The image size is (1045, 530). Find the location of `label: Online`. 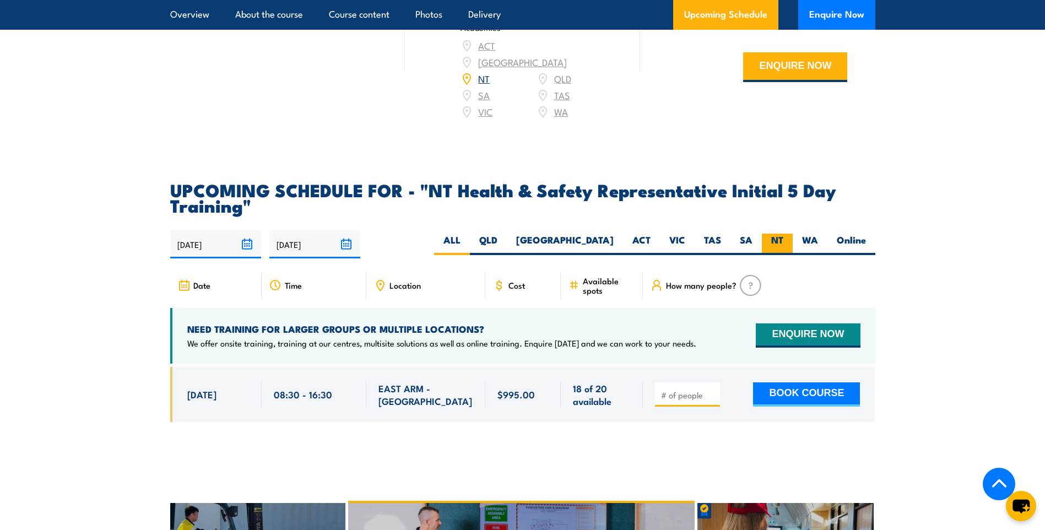

label: Online is located at coordinates (851, 244).